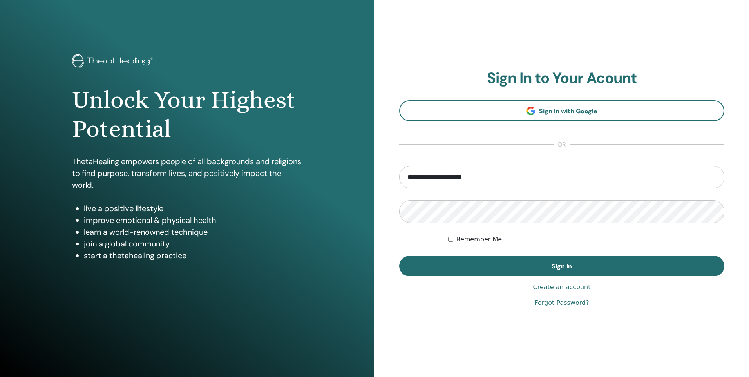  I want to click on a: Sign In with Google, so click(562, 110).